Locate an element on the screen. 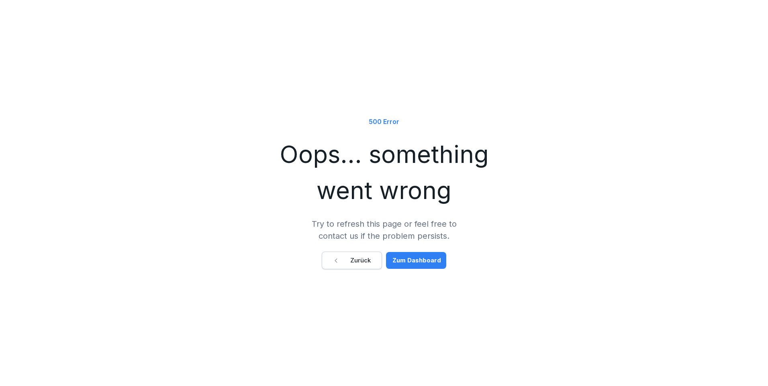 The width and height of the screenshot is (768, 386). h1: Oops... something went wrong is located at coordinates (384, 172).